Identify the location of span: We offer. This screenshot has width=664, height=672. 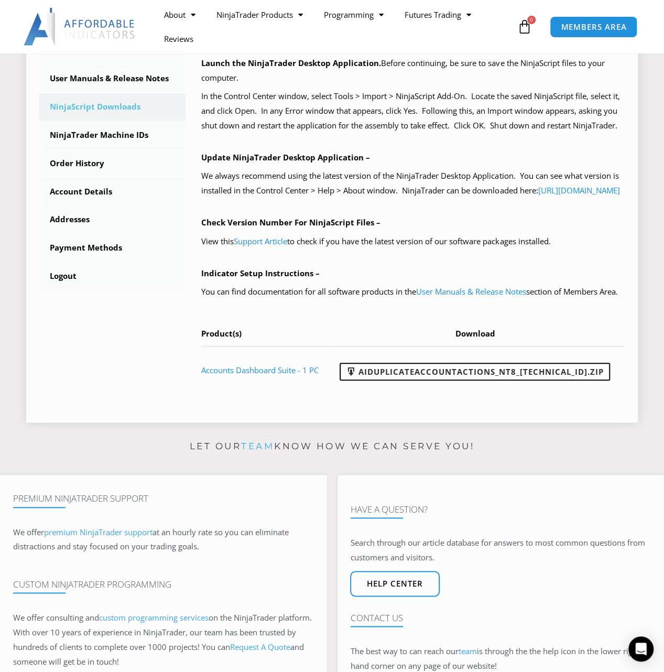
(28, 532).